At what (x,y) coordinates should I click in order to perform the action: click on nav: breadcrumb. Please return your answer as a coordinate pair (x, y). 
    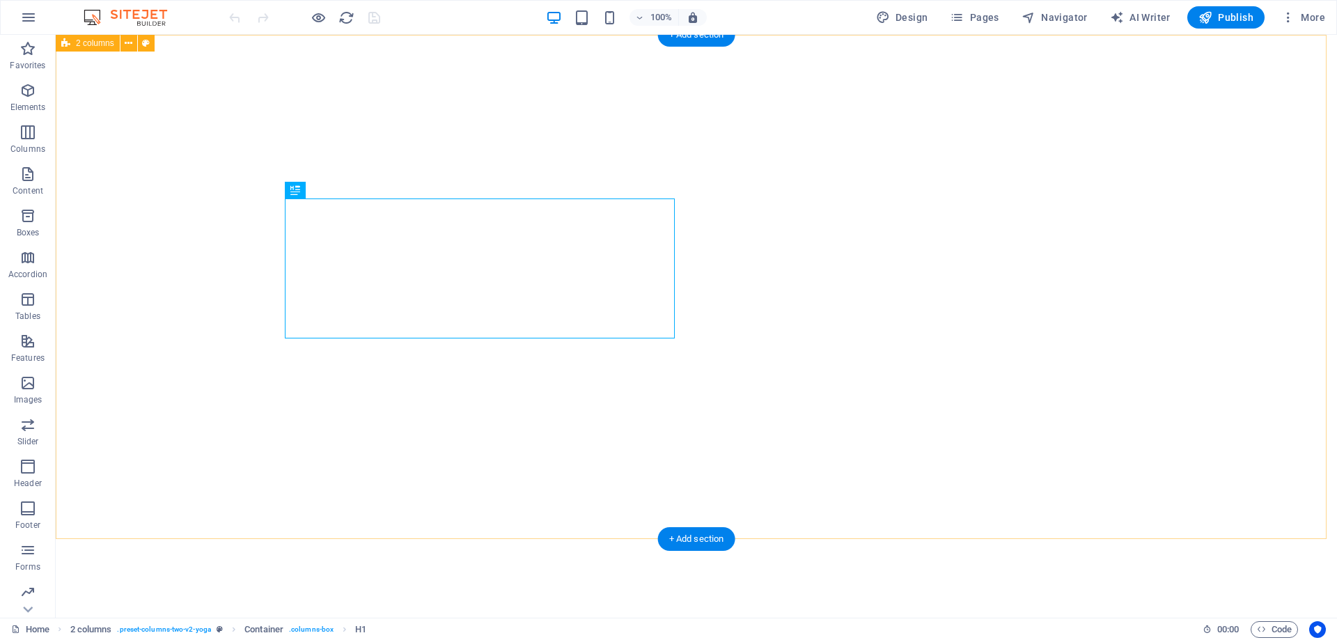
    Looking at the image, I should click on (219, 630).